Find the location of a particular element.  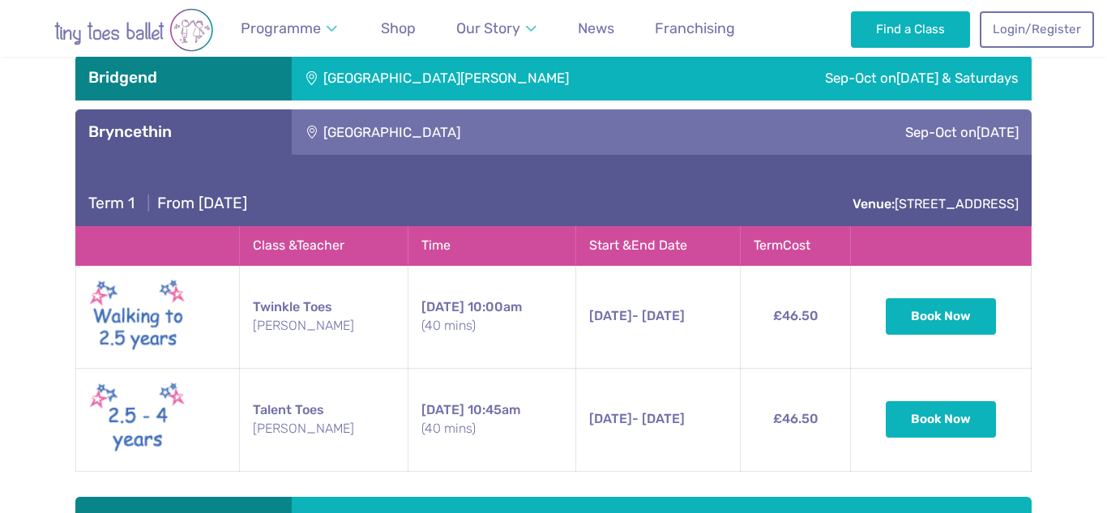

td: 10:00am is located at coordinates (492, 316).